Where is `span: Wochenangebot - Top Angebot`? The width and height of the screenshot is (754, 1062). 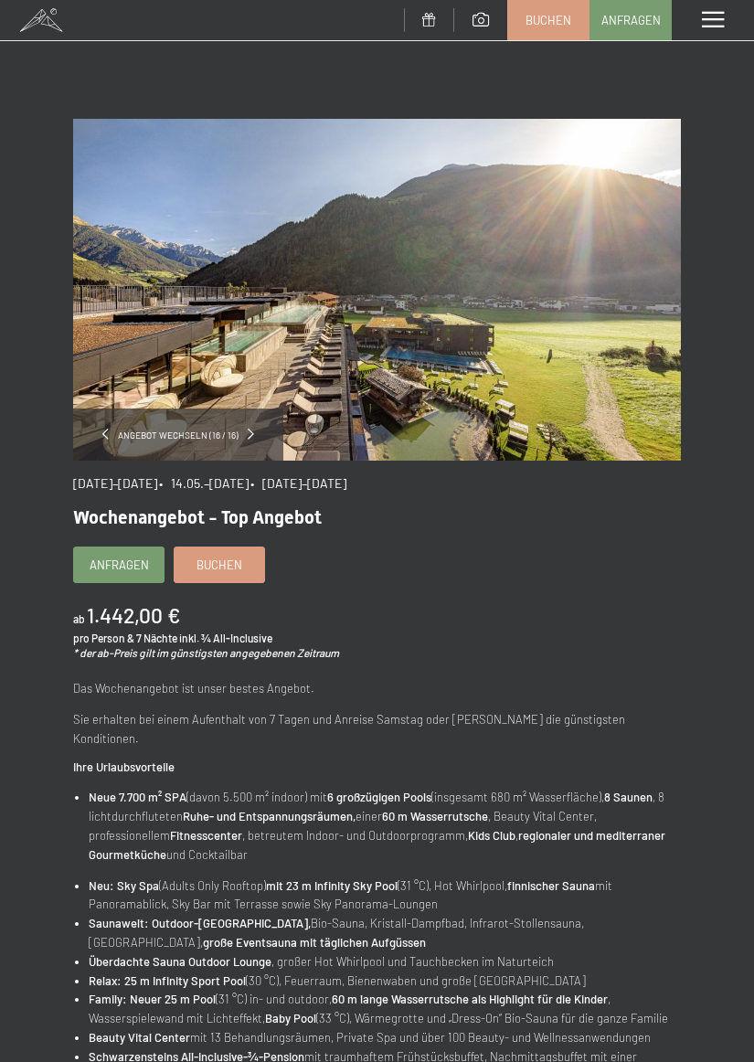 span: Wochenangebot - Top Angebot is located at coordinates (197, 517).